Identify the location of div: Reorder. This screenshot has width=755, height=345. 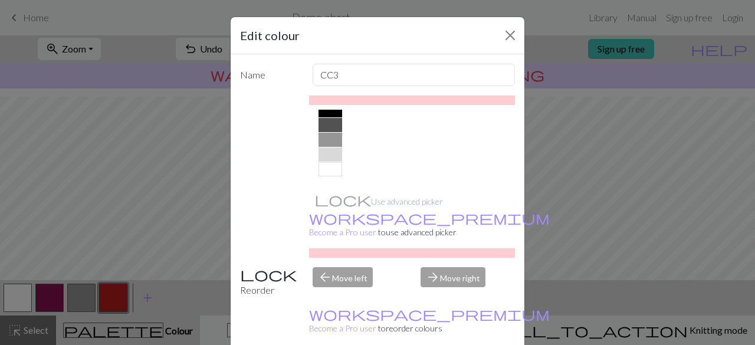
(269, 282).